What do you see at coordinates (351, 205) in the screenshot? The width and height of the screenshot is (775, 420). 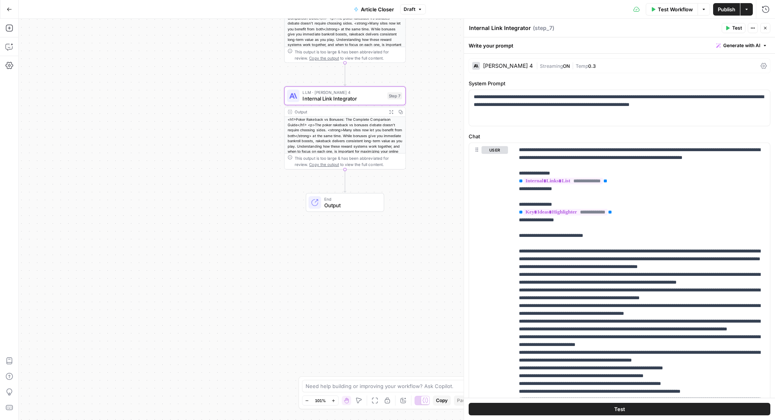 I see `span: Output` at bounding box center [351, 205].